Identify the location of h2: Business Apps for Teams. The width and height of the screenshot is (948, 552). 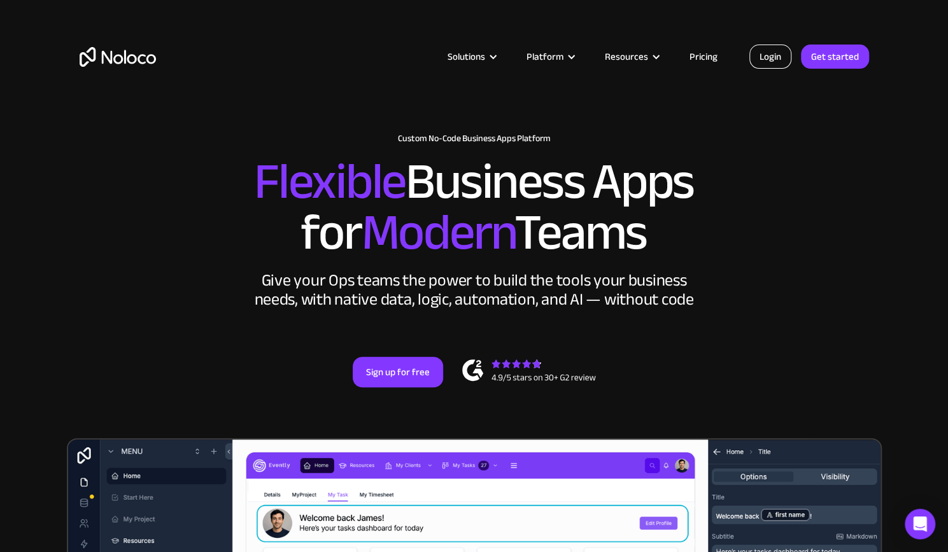
(474, 207).